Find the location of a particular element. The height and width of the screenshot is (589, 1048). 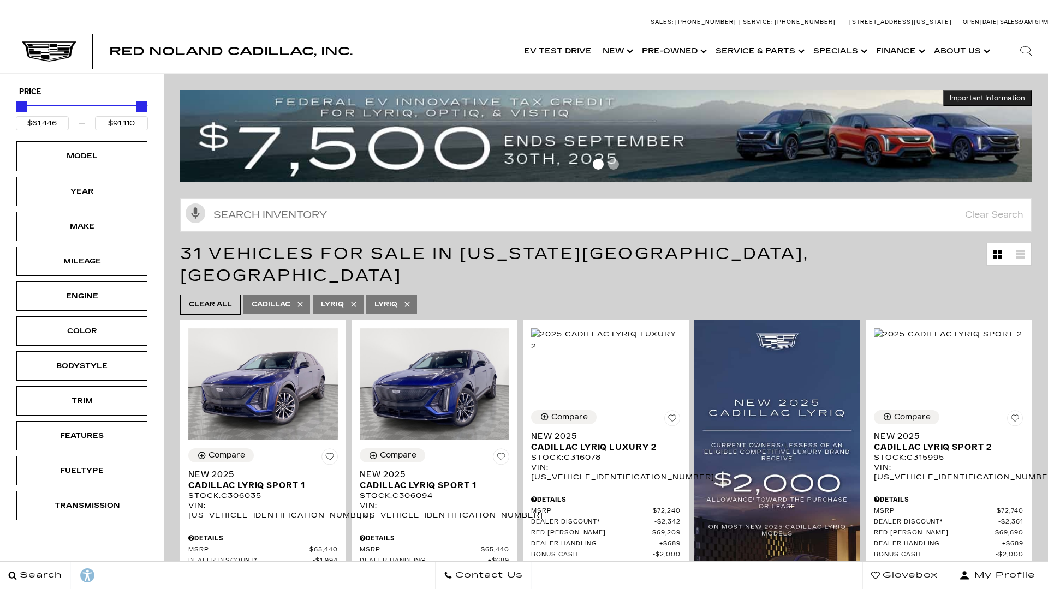

span: Search is located at coordinates (39, 576).